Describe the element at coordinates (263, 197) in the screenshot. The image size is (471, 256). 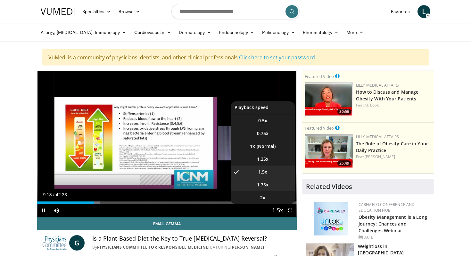
I see `span: 2x` at that location.